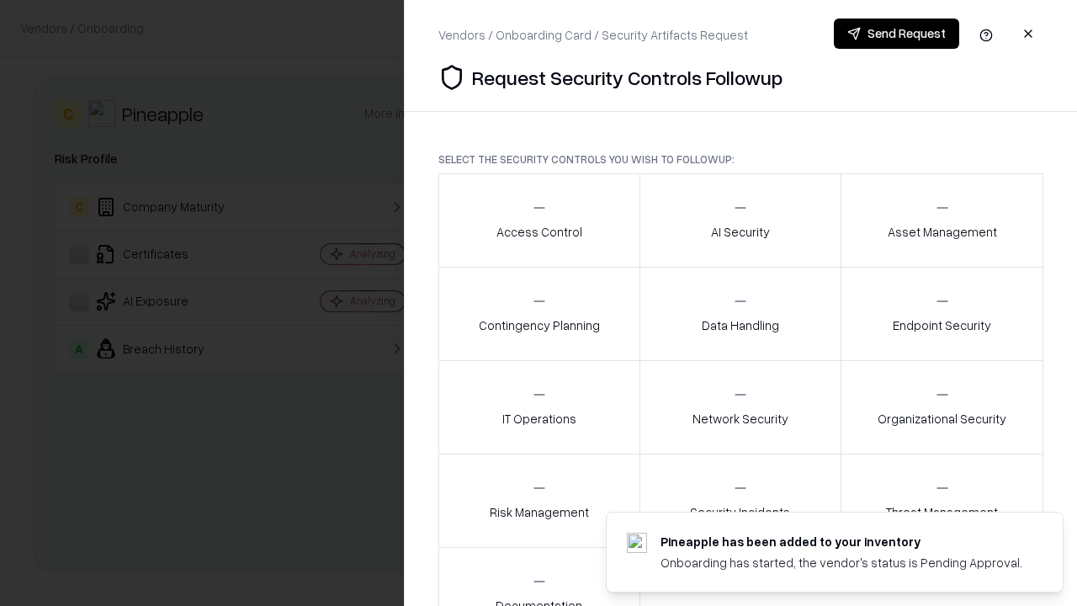 This screenshot has width=1077, height=606. Describe the element at coordinates (593, 34) in the screenshot. I see `div: Vendors / Onboarding Card / Security Artifacts Request` at that location.